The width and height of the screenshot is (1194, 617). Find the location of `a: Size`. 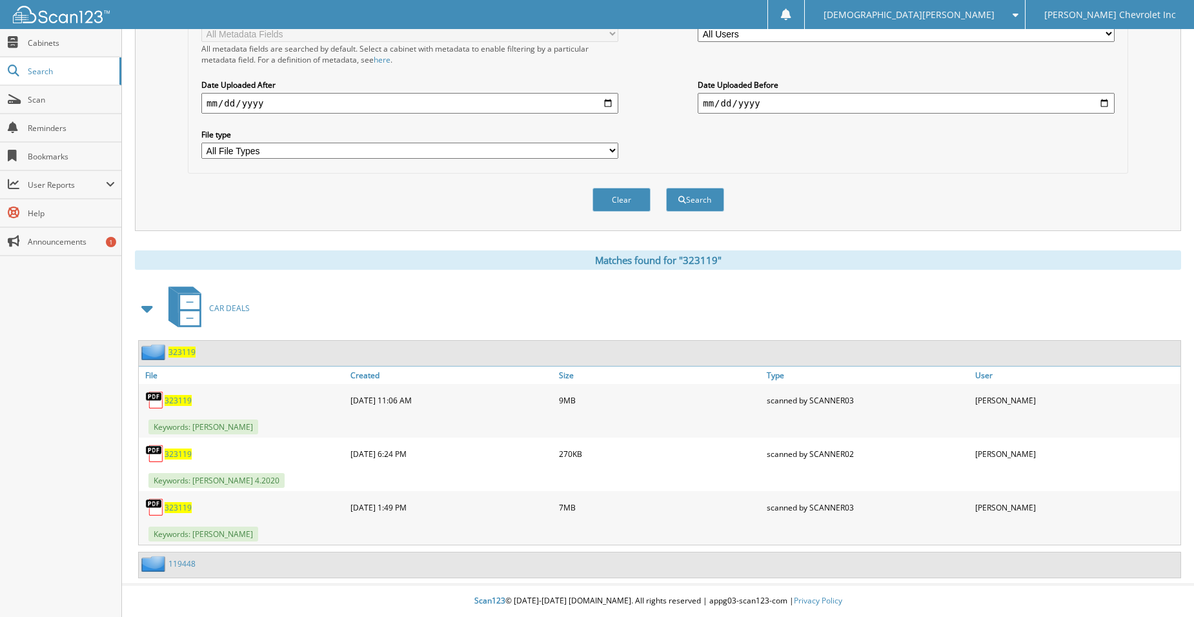

a: Size is located at coordinates (660, 375).